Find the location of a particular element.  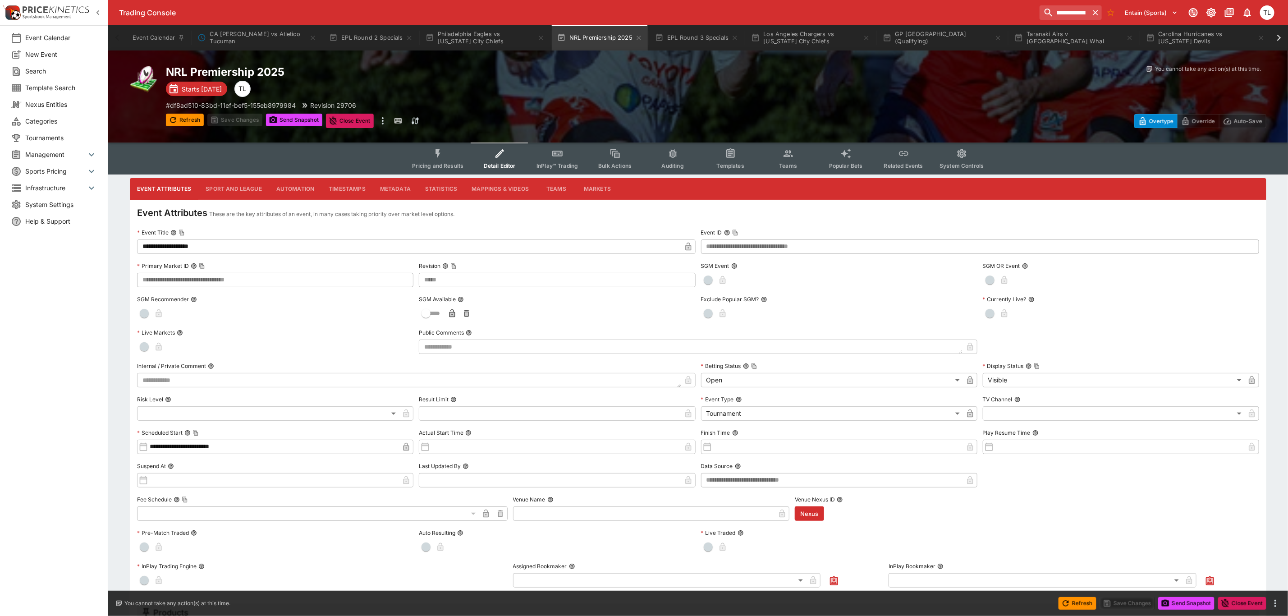

button: No Bookmarks is located at coordinates (1111, 13).